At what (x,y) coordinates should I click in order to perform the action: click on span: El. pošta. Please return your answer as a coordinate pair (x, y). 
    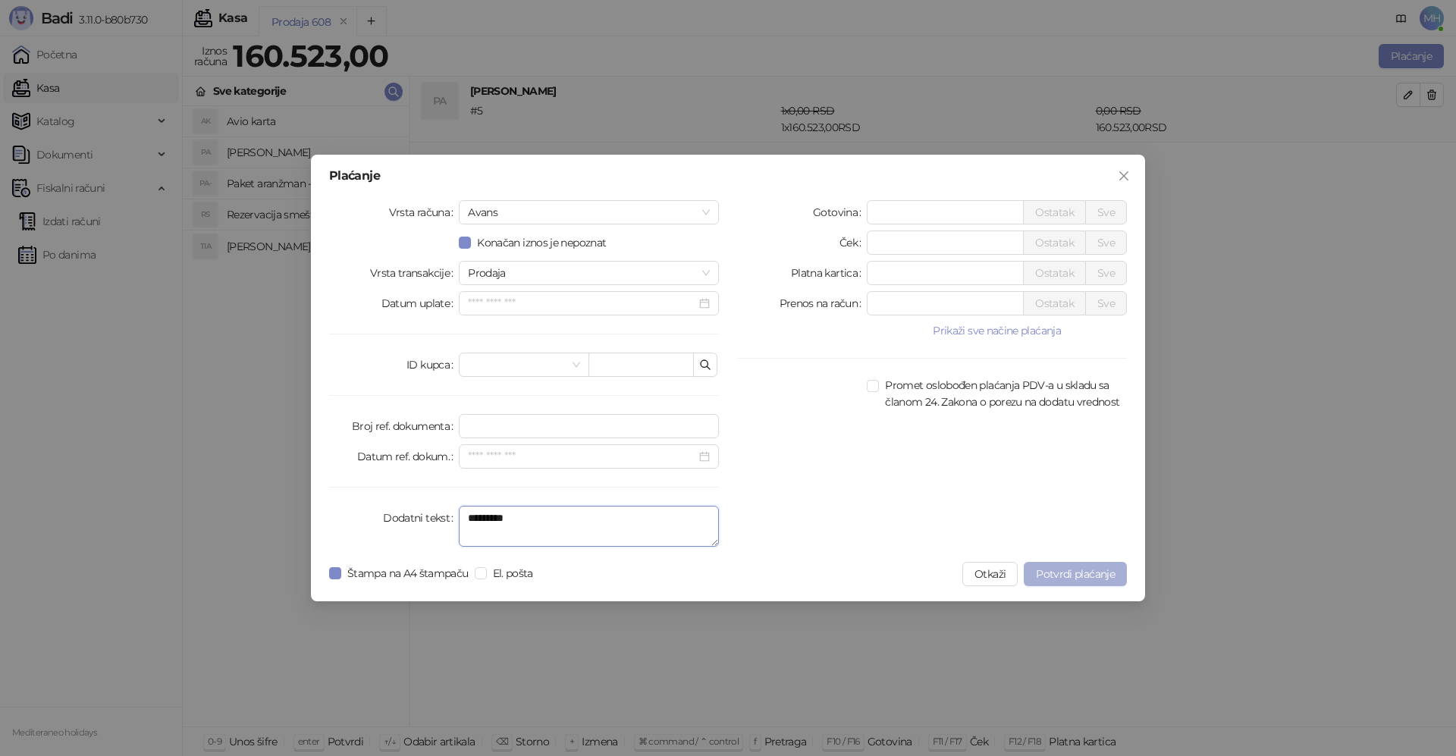
    Looking at the image, I should click on (513, 573).